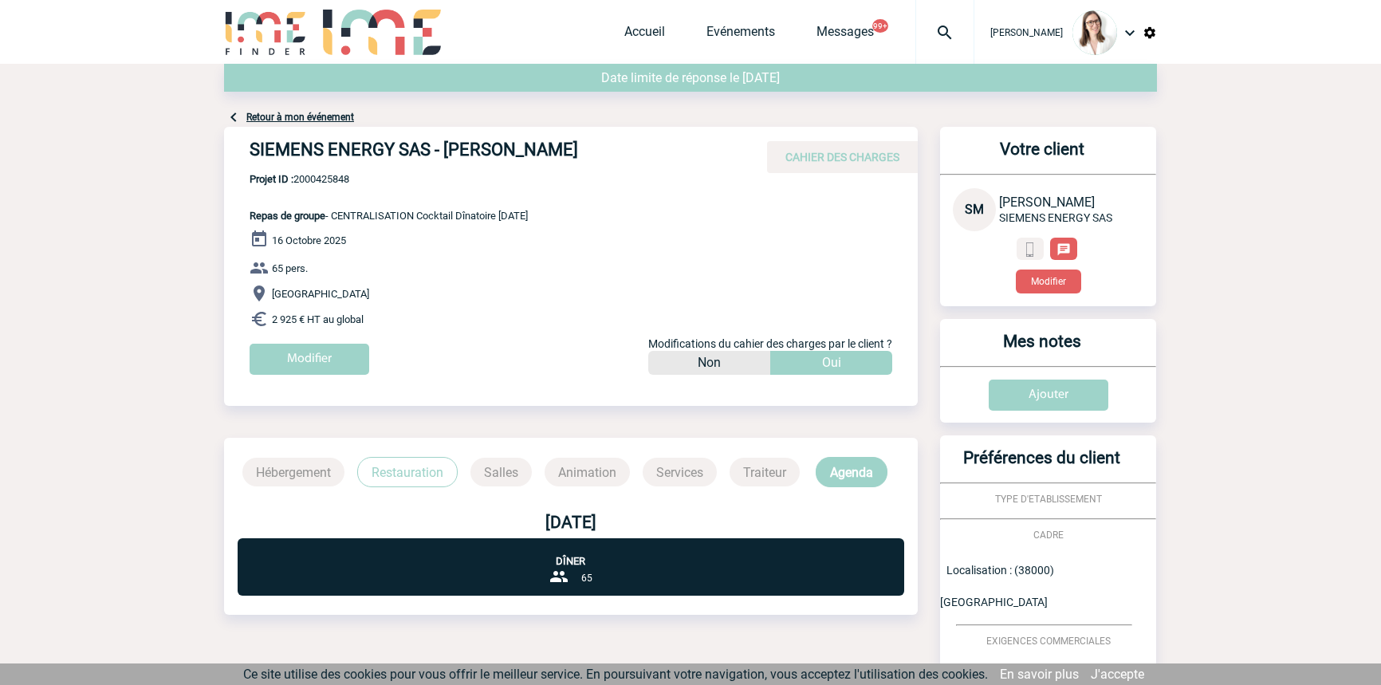  Describe the element at coordinates (1117, 674) in the screenshot. I see `a: J'accepte` at that location.